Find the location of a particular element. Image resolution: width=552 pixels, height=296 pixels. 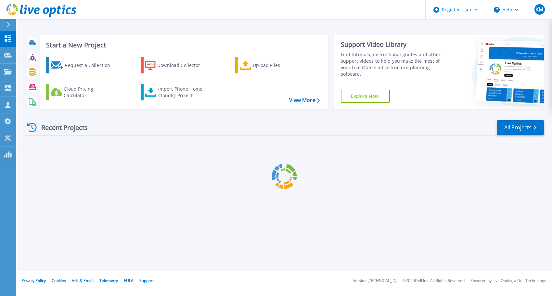

div: Cloud Pricing Calculator is located at coordinates (90, 92).